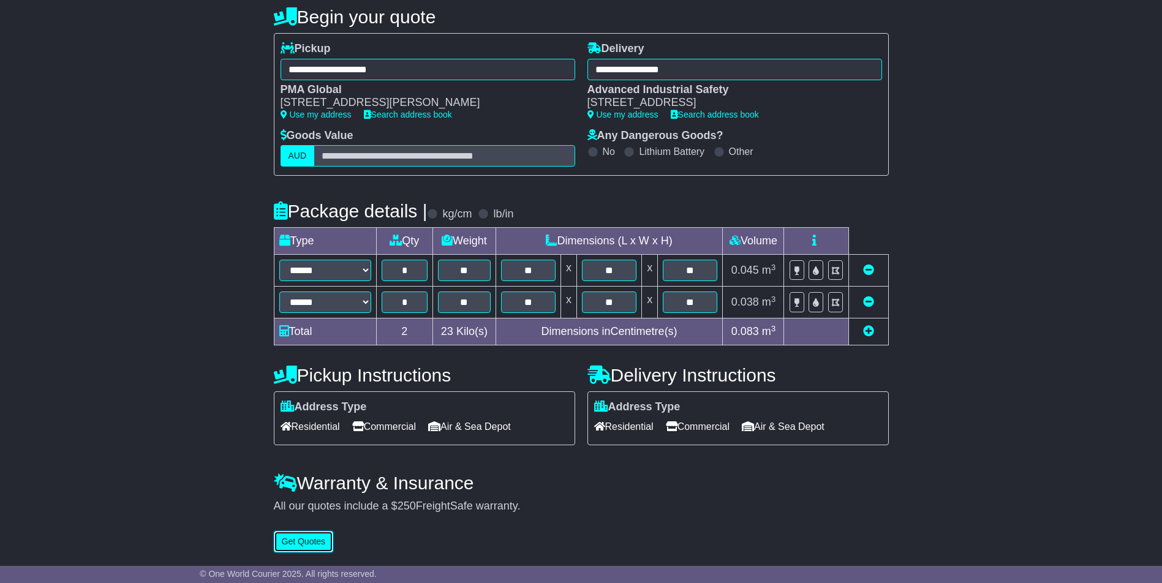 This screenshot has width=1162, height=583. What do you see at coordinates (404, 332) in the screenshot?
I see `td: 2` at bounding box center [404, 332].